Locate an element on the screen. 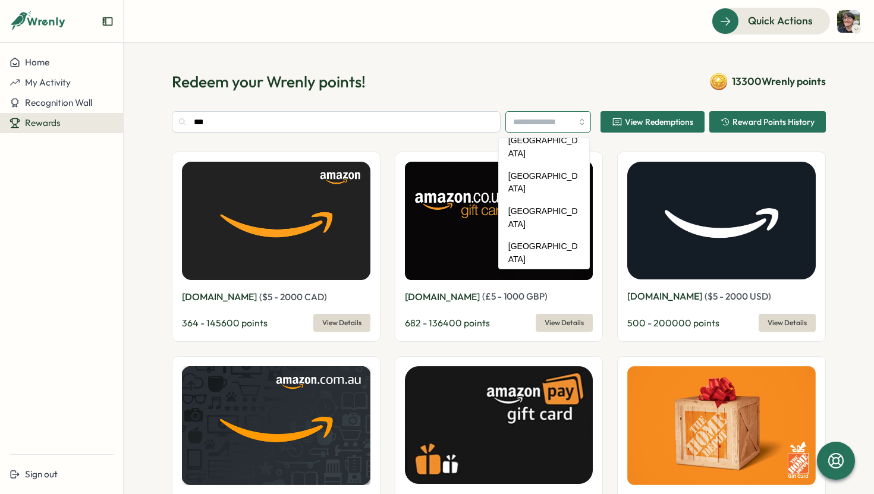 The image size is (874, 494). h1: Redeem your Wrenly points! is located at coordinates (269, 81).